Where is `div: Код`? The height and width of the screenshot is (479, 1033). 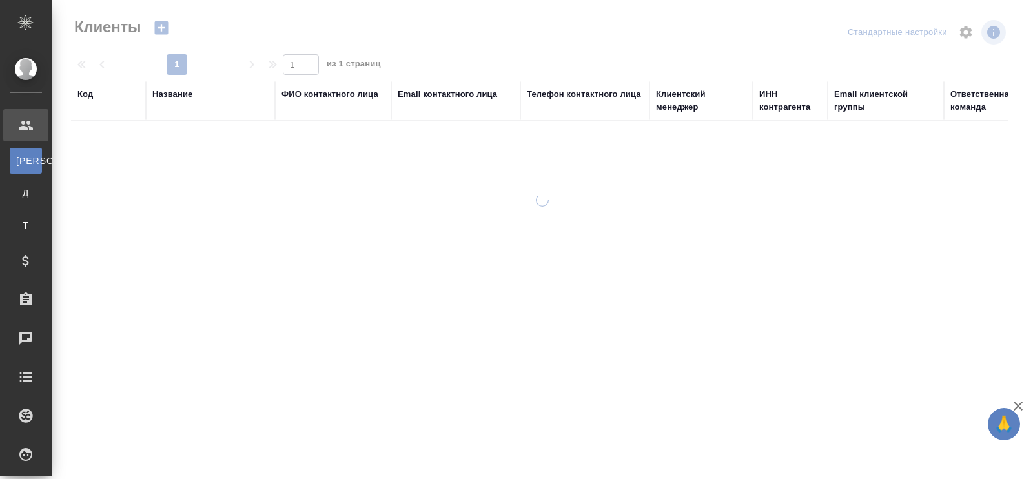 div: Код is located at coordinates (85, 94).